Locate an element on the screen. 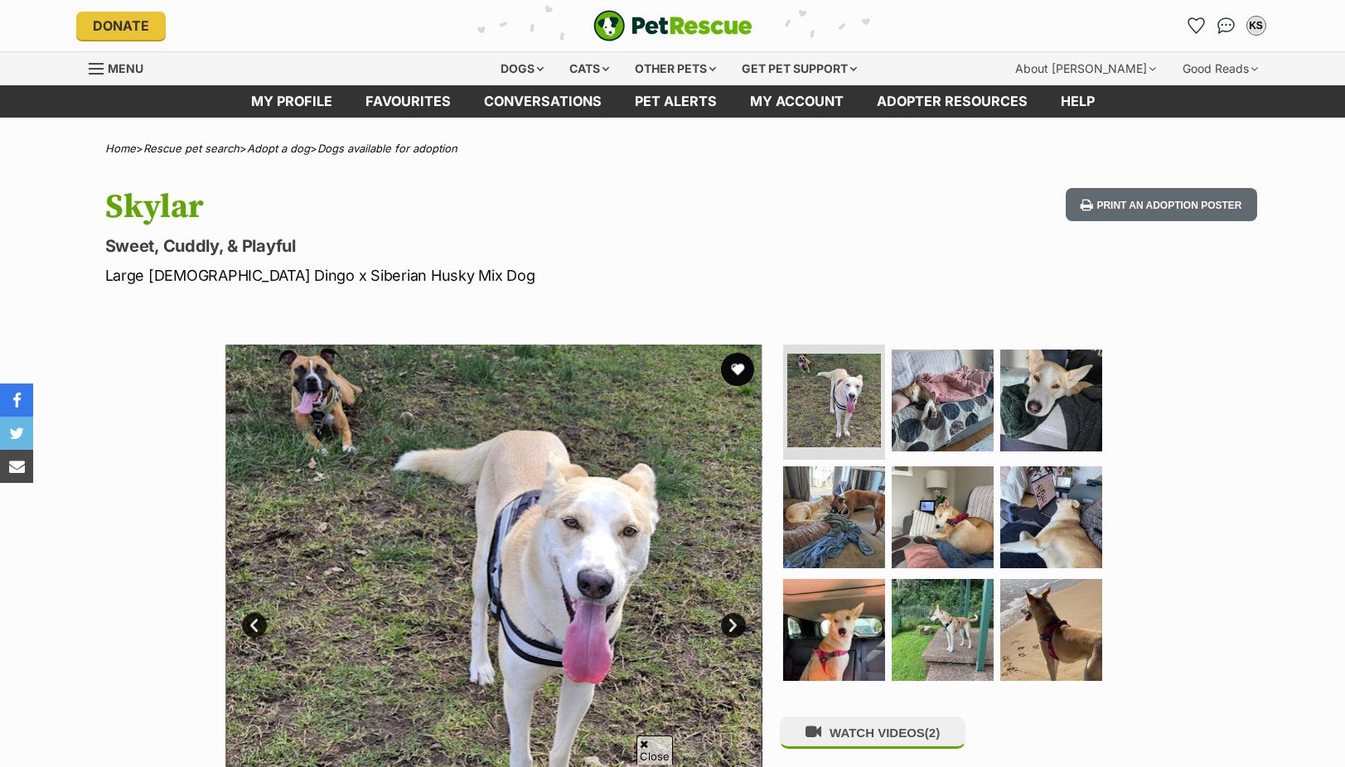 This screenshot has height=767, width=1345. a: PetRescue is located at coordinates (673, 26).